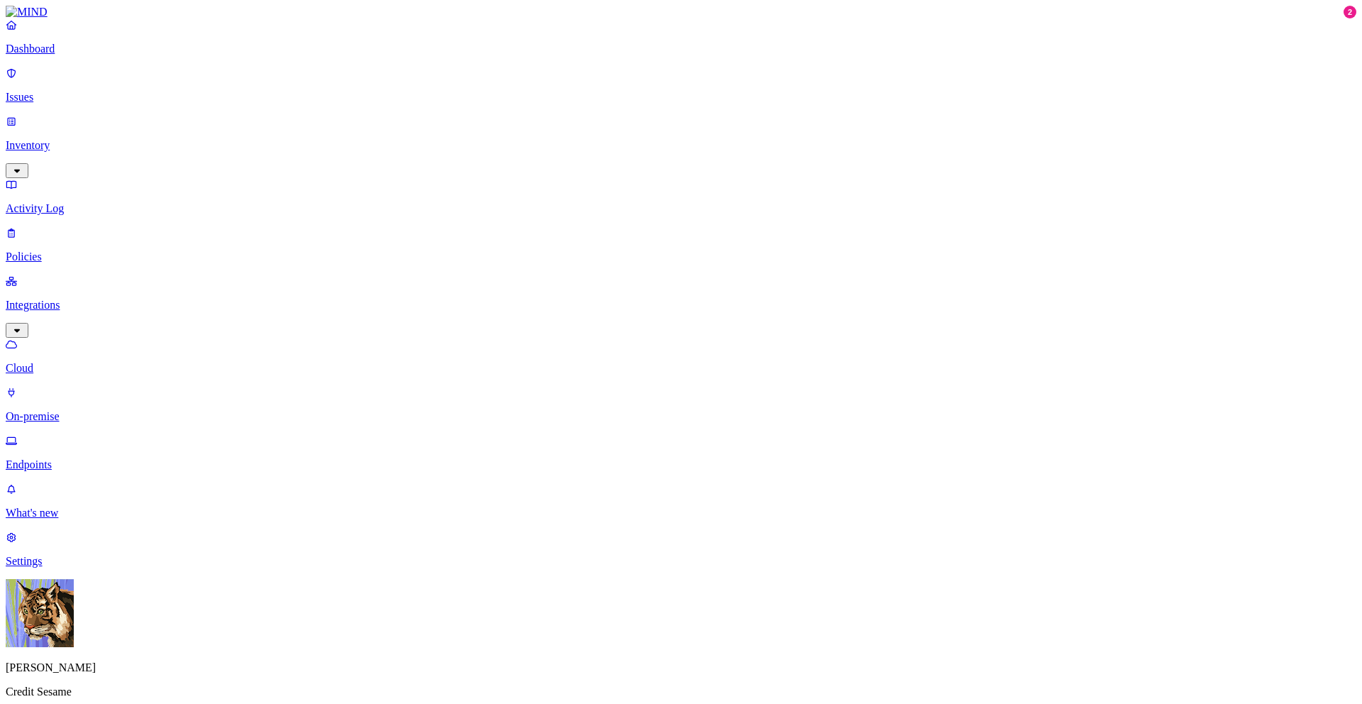  What do you see at coordinates (681, 257) in the screenshot?
I see `p: Policies` at bounding box center [681, 257].